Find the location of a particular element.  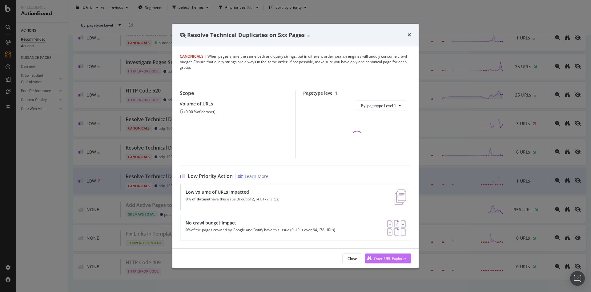

a: Learn More is located at coordinates (253, 176).